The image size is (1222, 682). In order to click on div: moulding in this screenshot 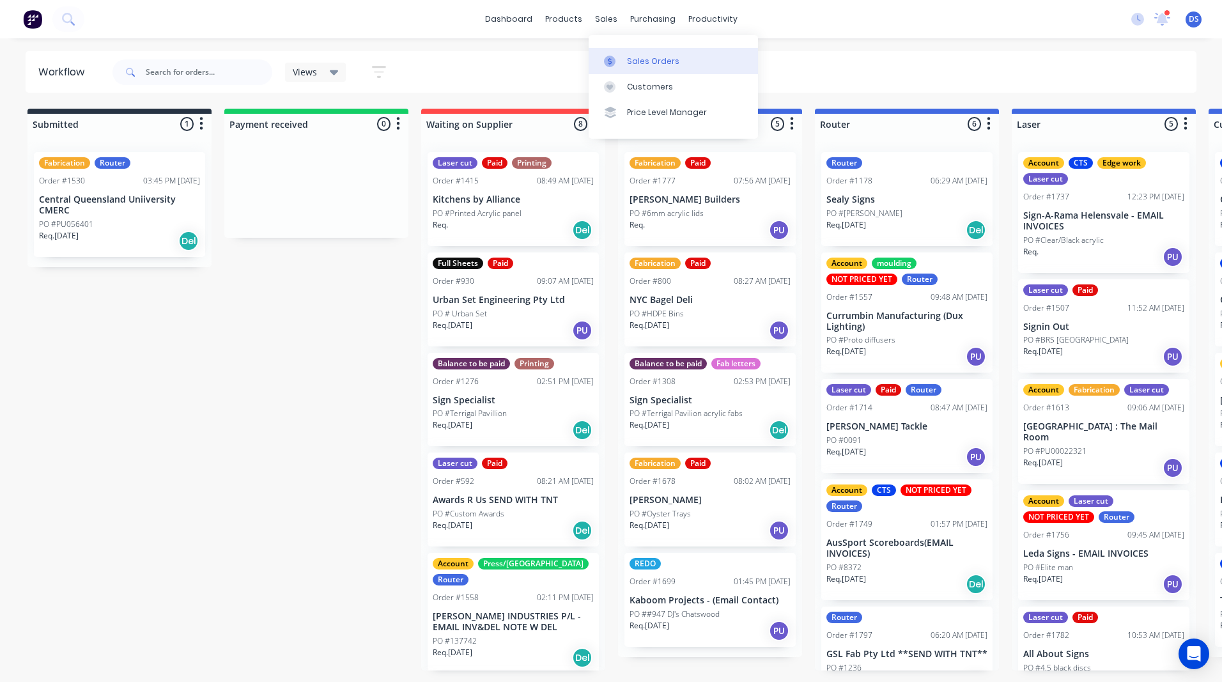, I will do `click(894, 263)`.